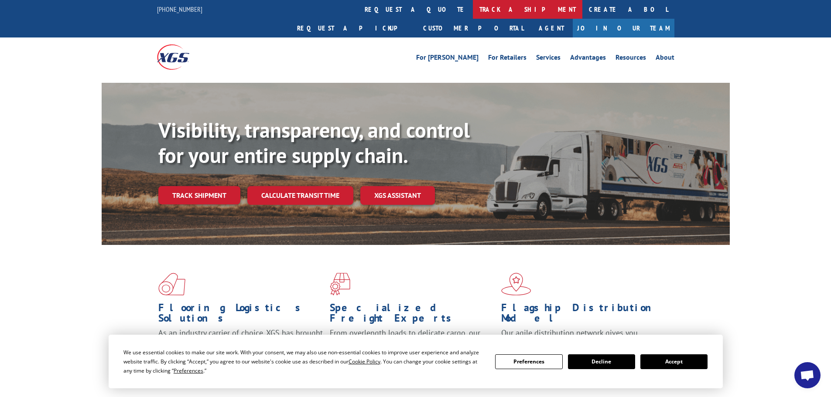 This screenshot has height=397, width=831. I want to click on span: Our agile distribution network gives you nationwide inventory management on demand., so click(581, 338).